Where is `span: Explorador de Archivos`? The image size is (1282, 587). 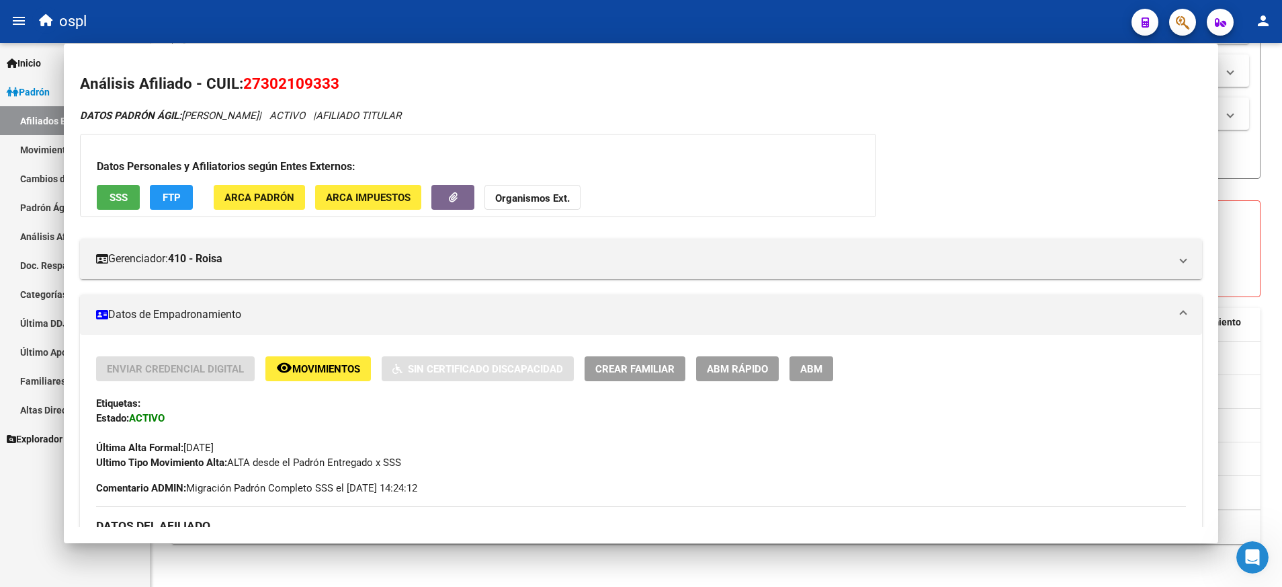
span: Explorador de Archivos is located at coordinates (60, 439).